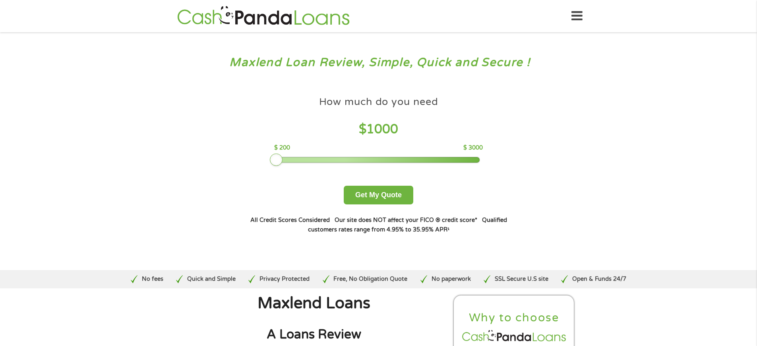 The height and width of the screenshot is (346, 757). Describe the element at coordinates (521, 279) in the screenshot. I see `p: SSL Secure U.S site` at that location.